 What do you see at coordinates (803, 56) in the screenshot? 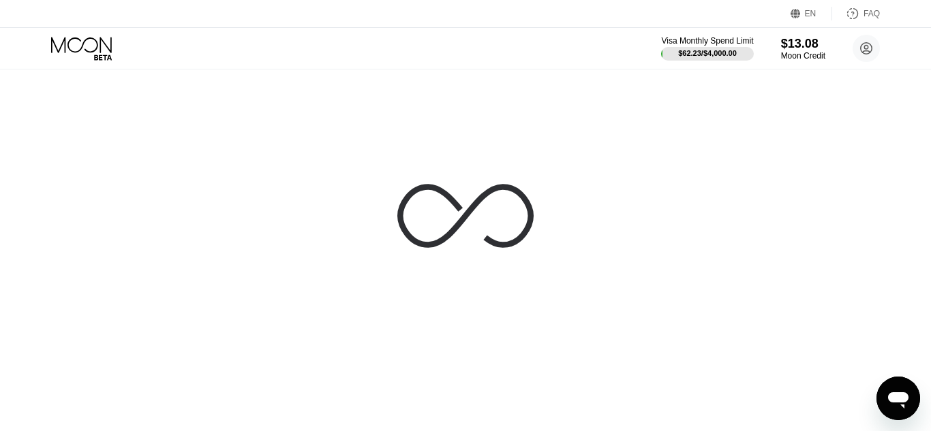
I see `div: Moon Credit` at bounding box center [803, 56].